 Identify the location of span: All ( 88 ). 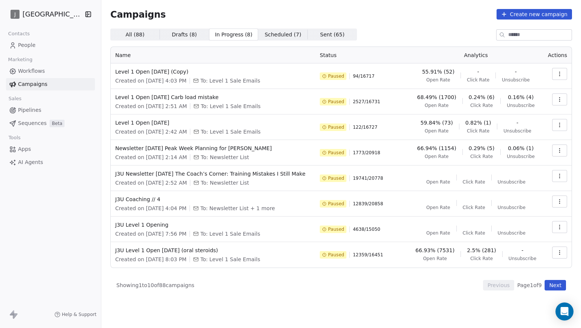
(135, 35).